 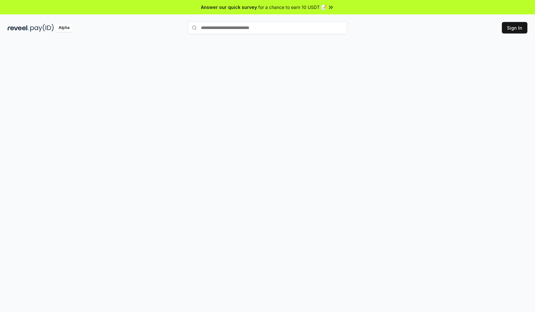 I want to click on span: Answer our quick survey, so click(x=229, y=7).